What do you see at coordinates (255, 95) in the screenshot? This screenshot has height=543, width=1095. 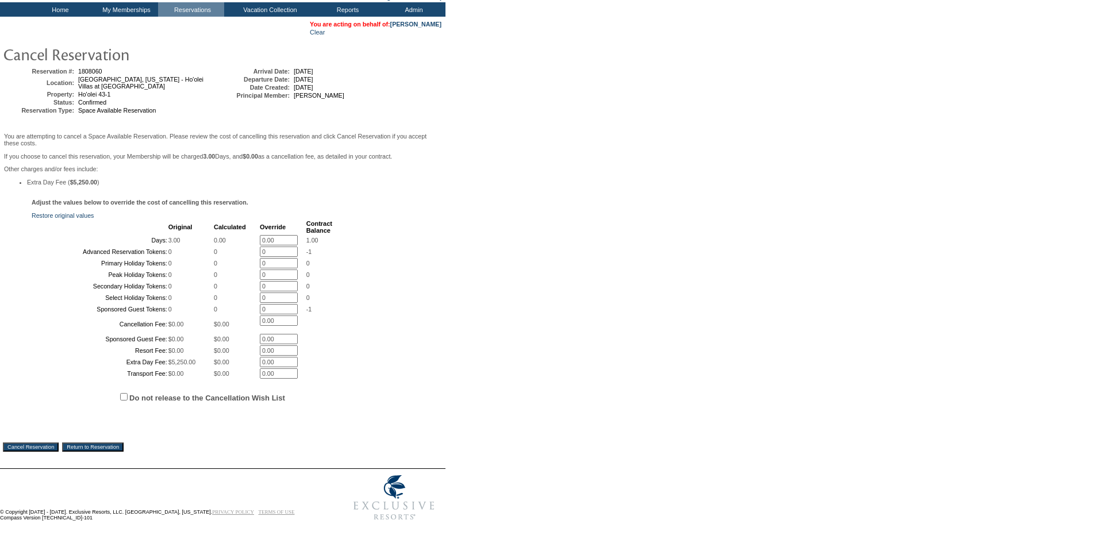 I see `td: Principal Member:` at bounding box center [255, 95].